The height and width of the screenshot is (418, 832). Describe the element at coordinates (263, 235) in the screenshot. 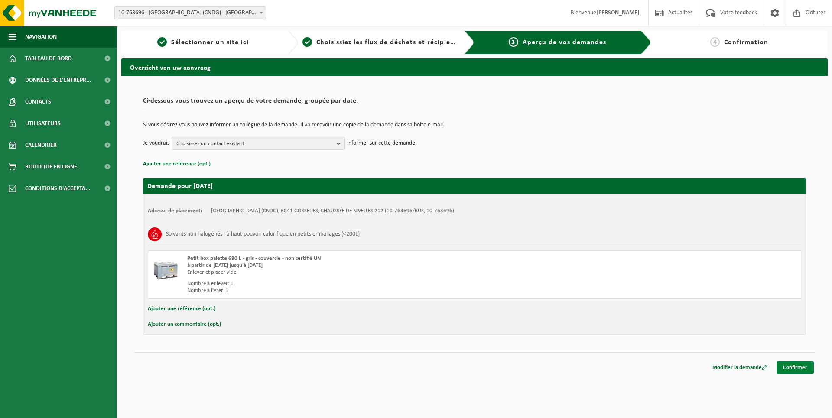

I see `h3: Solvants non halogénés - à haut pouvoir calorifique en petits emballages (<200L)` at that location.